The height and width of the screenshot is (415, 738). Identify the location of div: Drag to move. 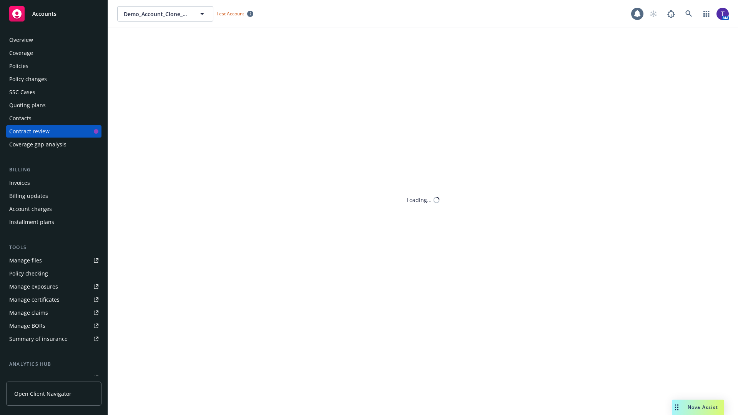
(676, 407).